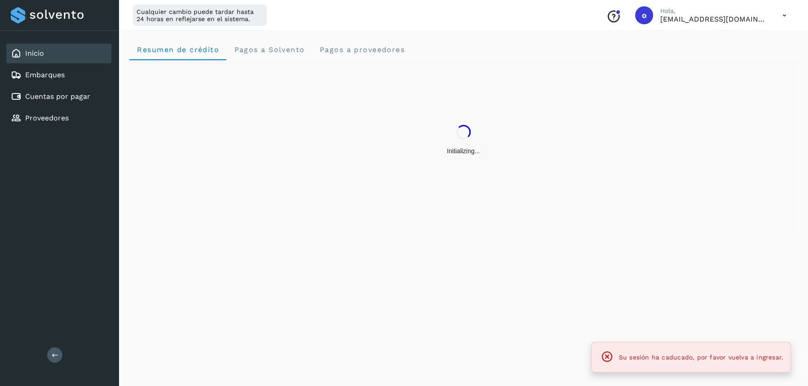 The height and width of the screenshot is (386, 808). What do you see at coordinates (47, 118) in the screenshot?
I see `a: Proveedores` at bounding box center [47, 118].